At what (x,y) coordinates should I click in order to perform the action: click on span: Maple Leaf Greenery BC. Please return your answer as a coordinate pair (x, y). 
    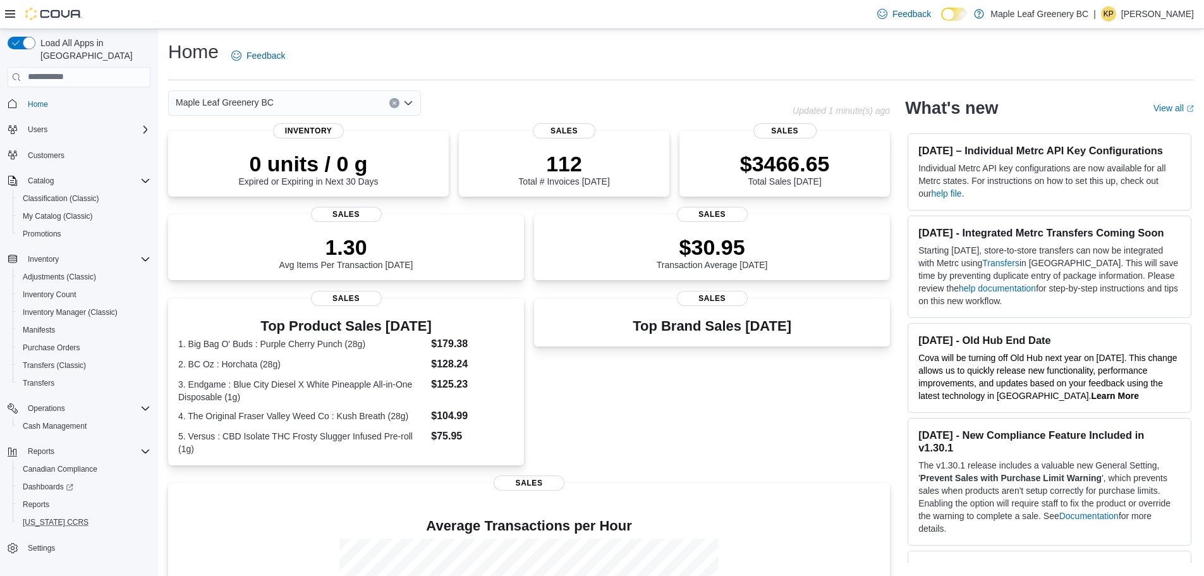
    Looking at the image, I should click on (224, 102).